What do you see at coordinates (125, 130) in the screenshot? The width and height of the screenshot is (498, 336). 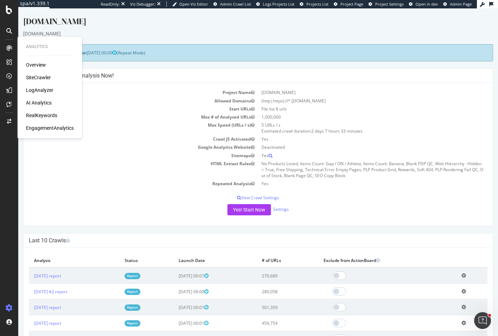 I see `td: Crawl JS Activated` at bounding box center [125, 130].